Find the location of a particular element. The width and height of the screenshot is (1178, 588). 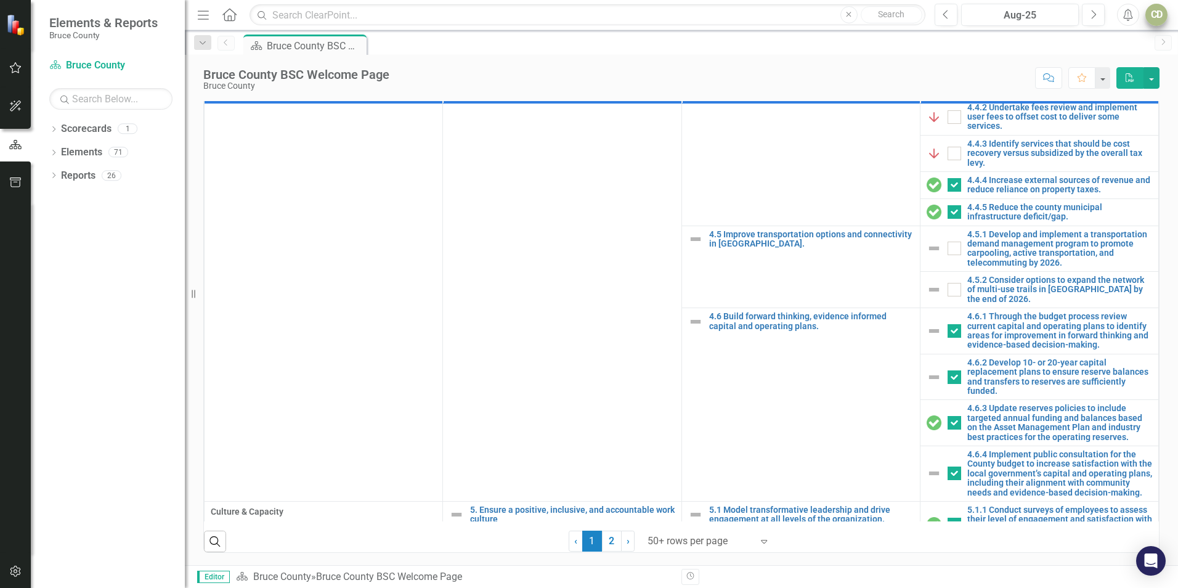

button: Search is located at coordinates (891, 15).